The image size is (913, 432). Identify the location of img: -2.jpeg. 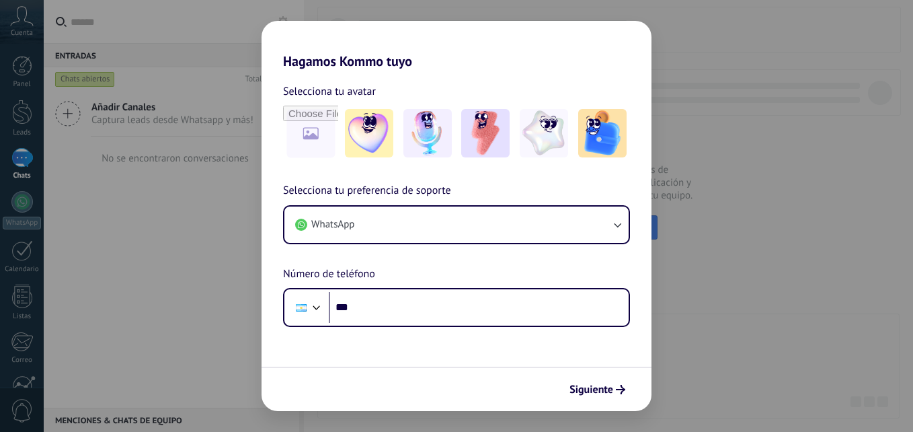
(428, 133).